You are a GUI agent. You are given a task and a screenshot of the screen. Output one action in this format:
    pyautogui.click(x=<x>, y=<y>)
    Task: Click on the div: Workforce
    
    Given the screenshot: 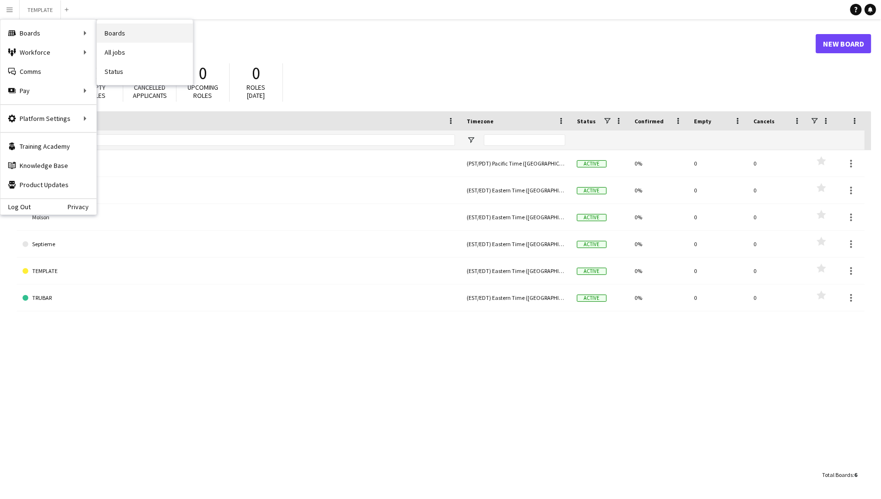 What is the action you would take?
    pyautogui.click(x=48, y=52)
    